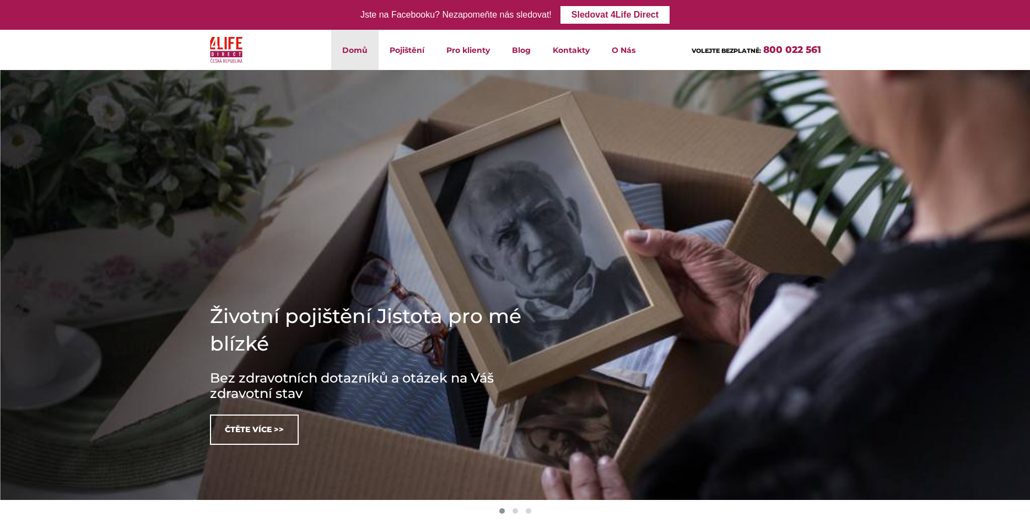 This screenshot has height=522, width=1030. Describe the element at coordinates (254, 429) in the screenshot. I see `a: Čtěte více >>` at that location.